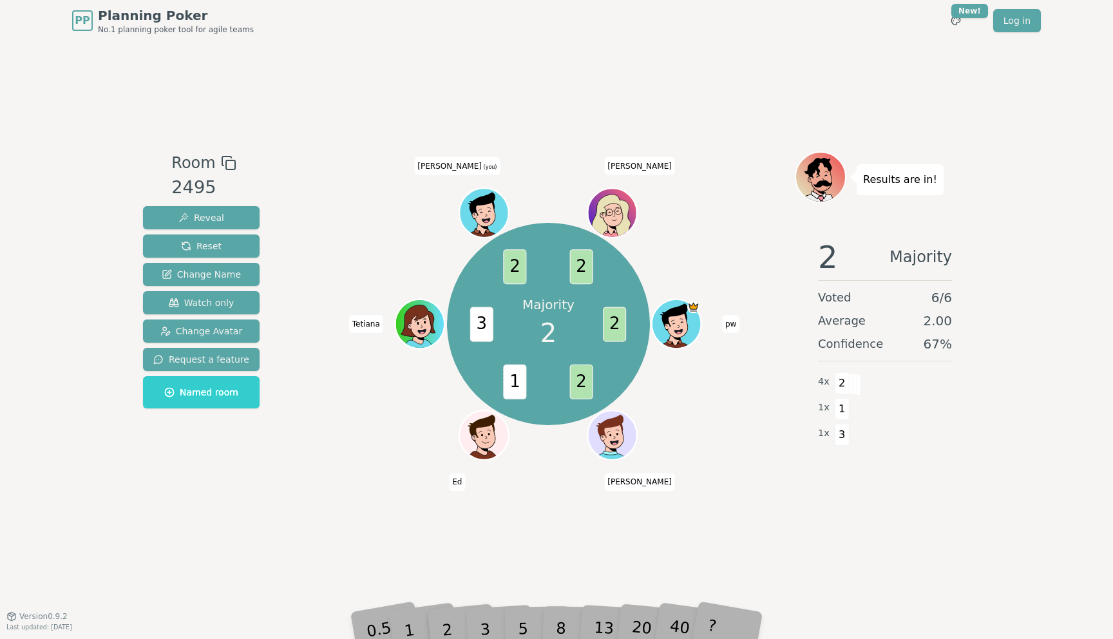  I want to click on button: Request a feature, so click(201, 359).